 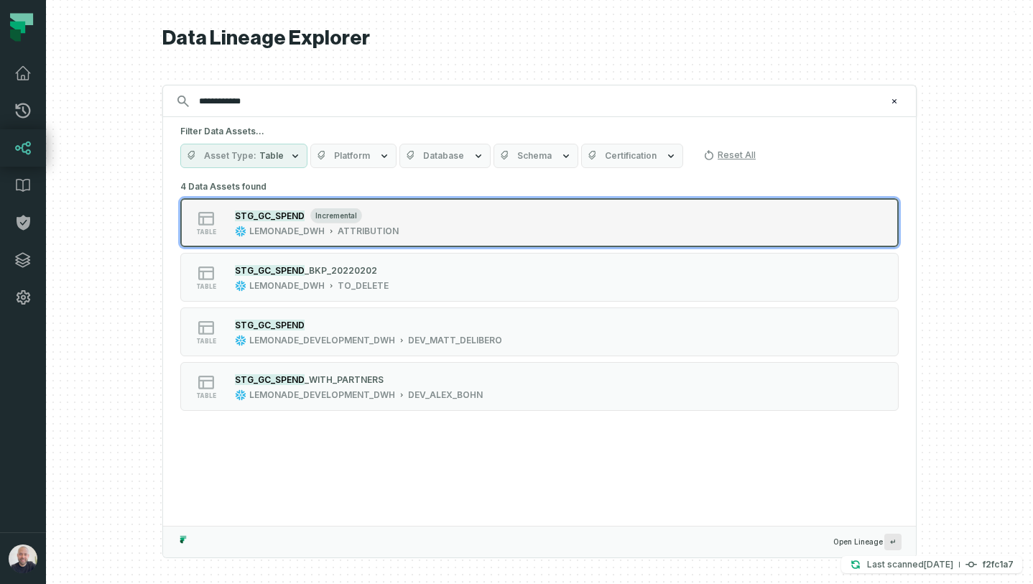 I want to click on span: Platform, so click(x=352, y=156).